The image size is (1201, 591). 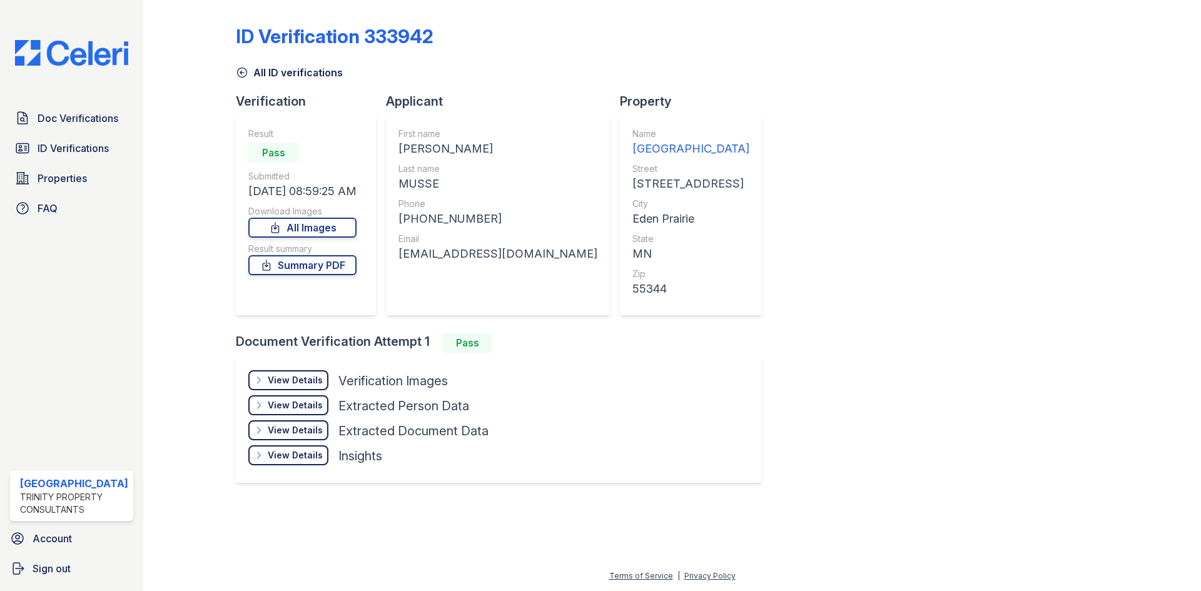 I want to click on a: Terms of Service, so click(x=641, y=575).